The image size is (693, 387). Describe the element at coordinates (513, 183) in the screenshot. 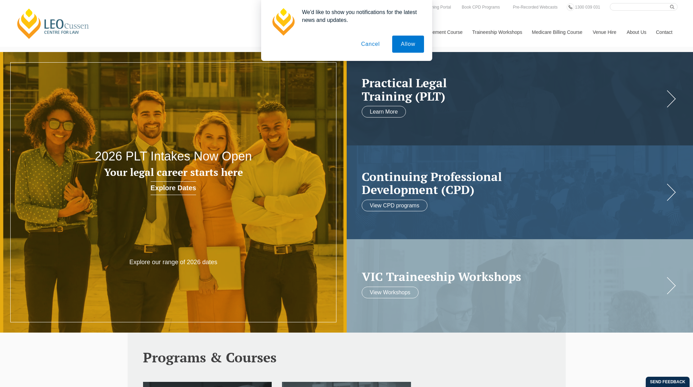

I see `a: Continuing ProfessionalDevelopment (CPD)` at that location.